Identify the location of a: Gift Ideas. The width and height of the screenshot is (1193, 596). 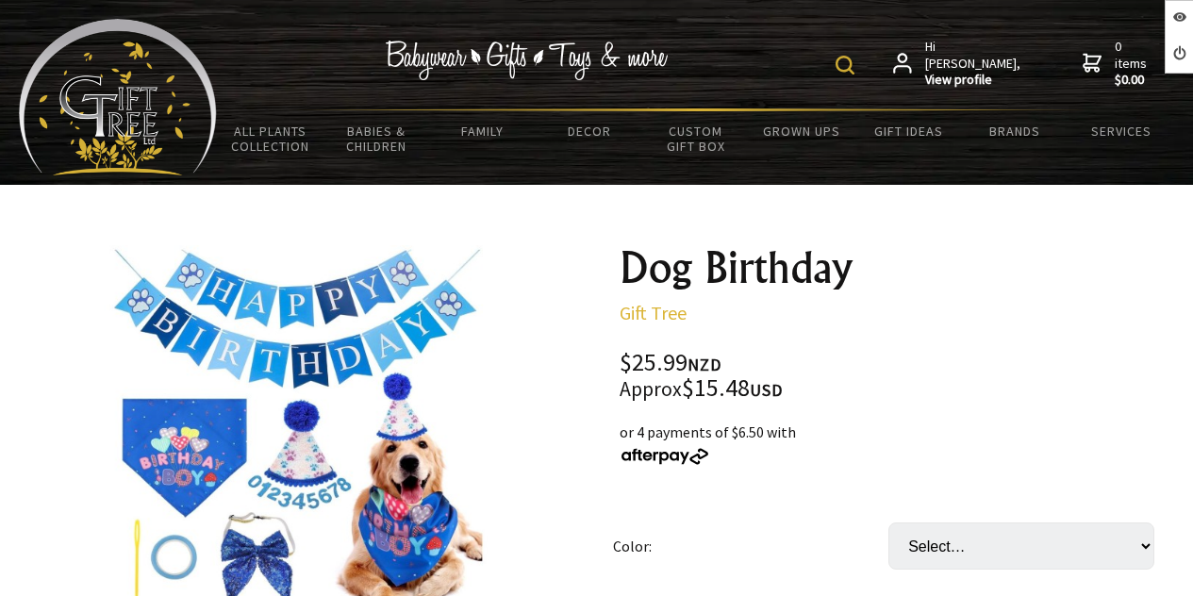
(908, 131).